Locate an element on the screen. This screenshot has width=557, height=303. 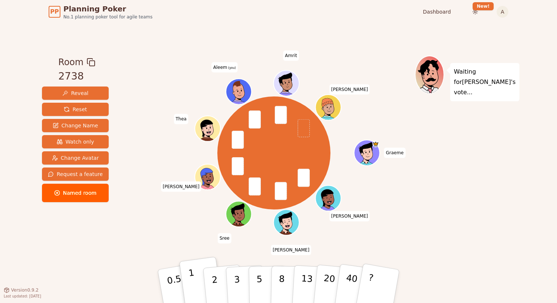
span: No.1 planning poker tool for agile teams is located at coordinates (108, 17).